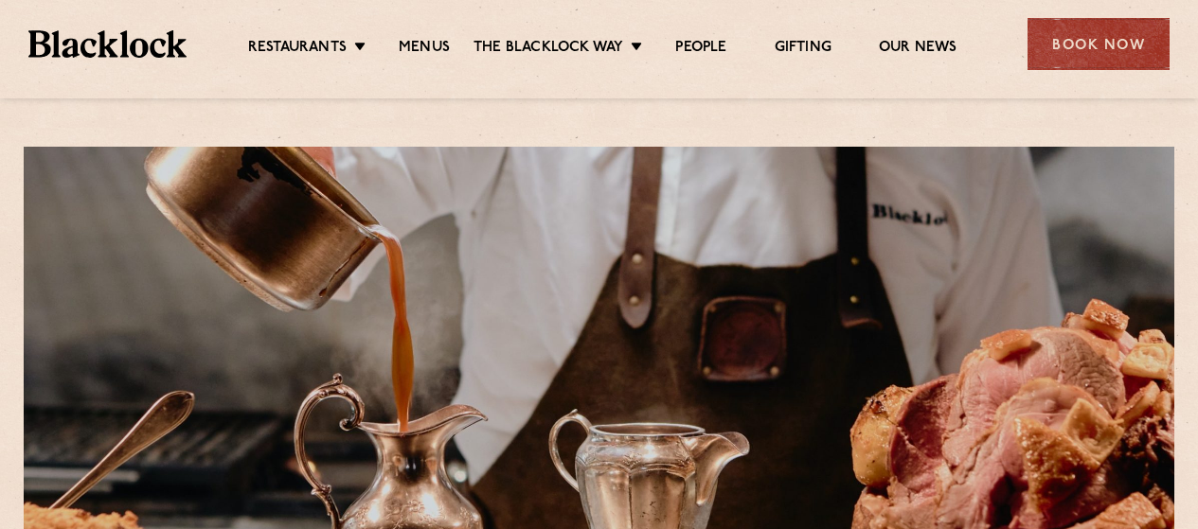 The image size is (1198, 529). Describe the element at coordinates (548, 49) in the screenshot. I see `a: The Blacklock Way` at that location.